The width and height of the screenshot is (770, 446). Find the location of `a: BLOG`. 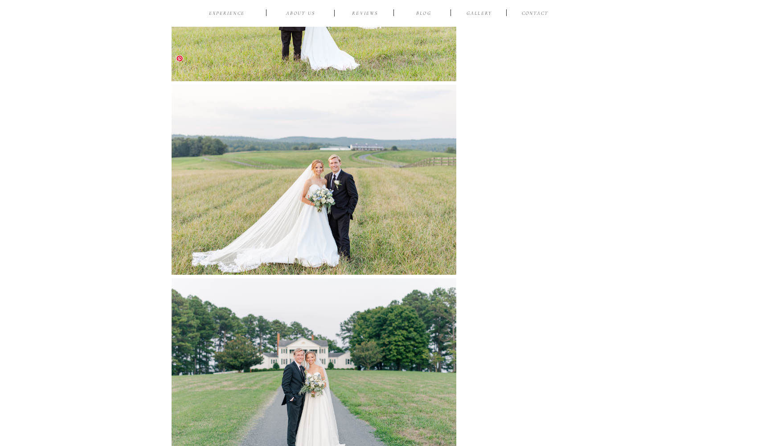

a: BLOG is located at coordinates (424, 14).